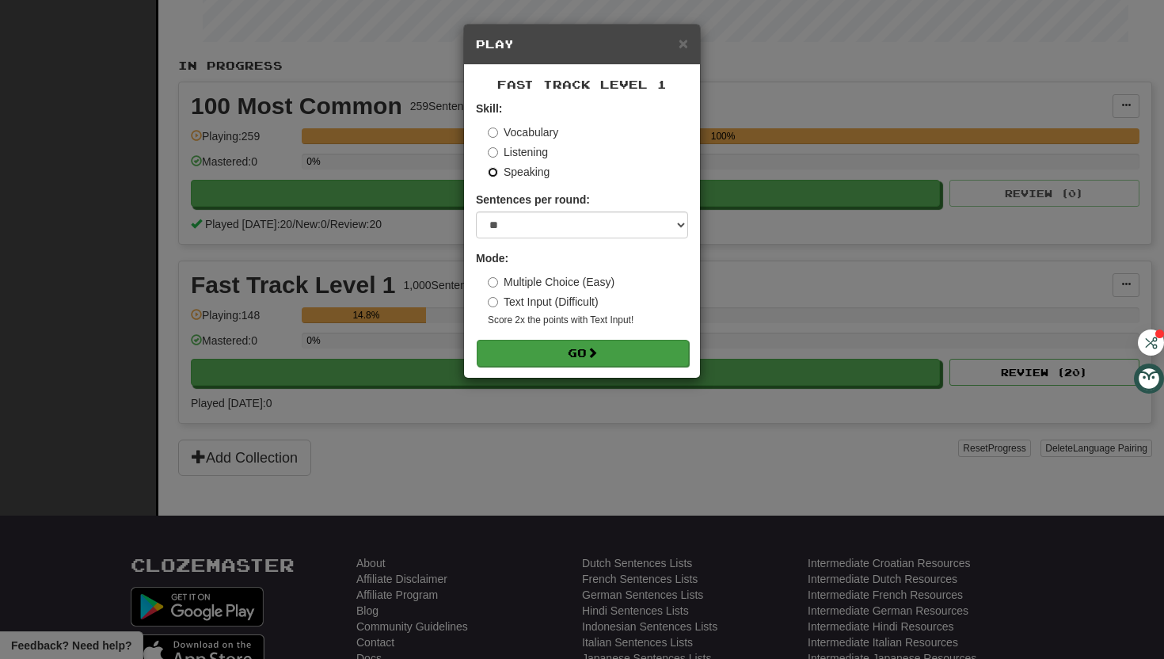 The height and width of the screenshot is (659, 1164). Describe the element at coordinates (518, 152) in the screenshot. I see `label: Listening` at that location.